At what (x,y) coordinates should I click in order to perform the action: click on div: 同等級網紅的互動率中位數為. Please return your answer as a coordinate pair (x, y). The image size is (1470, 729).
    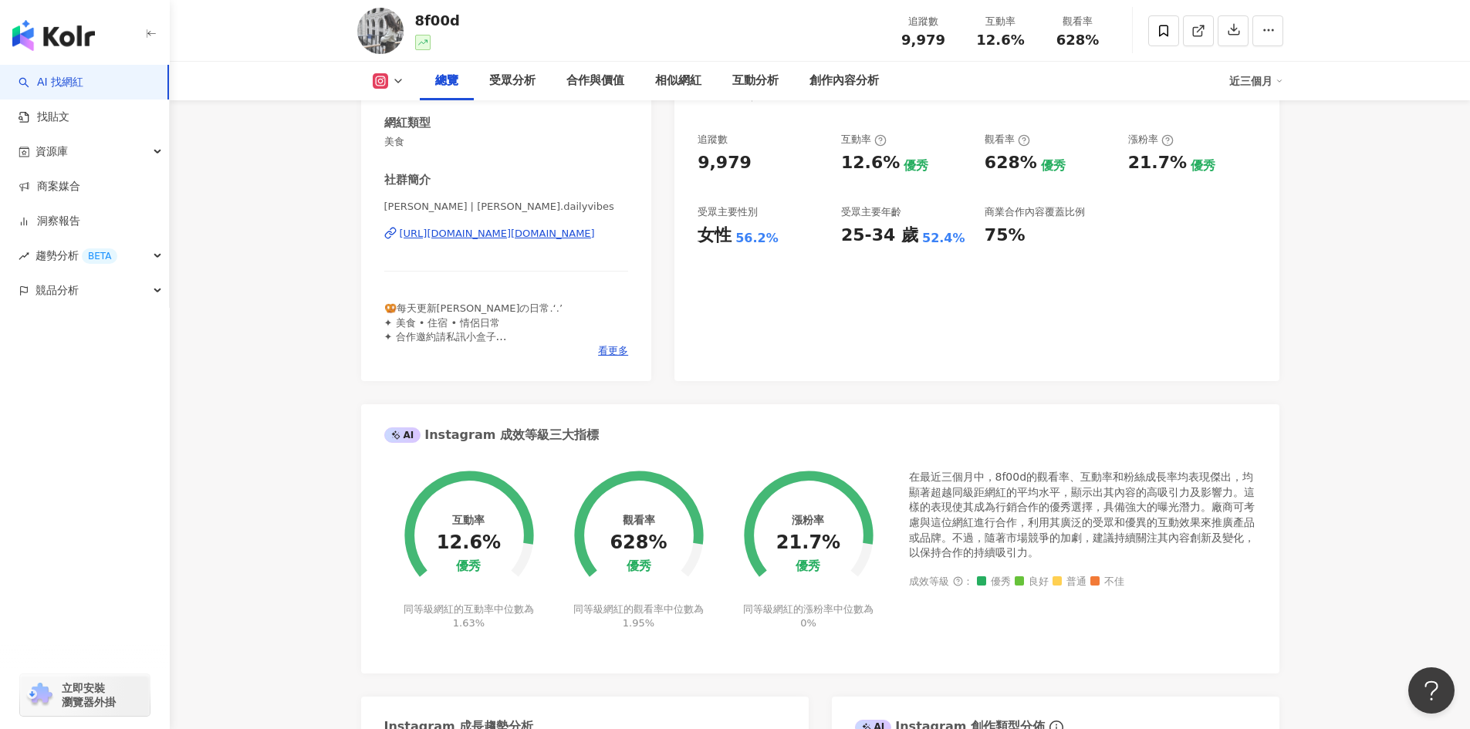
    Looking at the image, I should click on (468, 616).